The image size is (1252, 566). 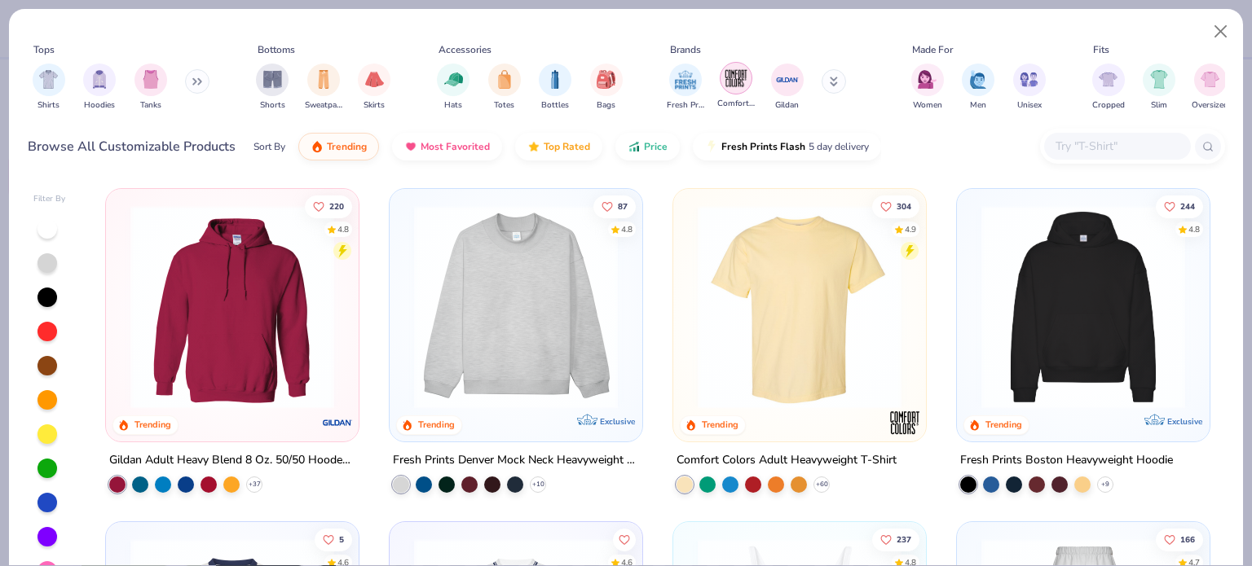 What do you see at coordinates (685, 105) in the screenshot?
I see `span: Fresh Prints` at bounding box center [685, 105].